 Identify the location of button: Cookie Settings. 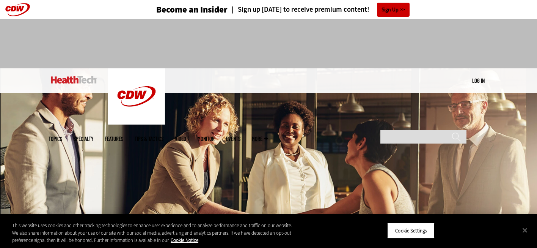
(411, 230).